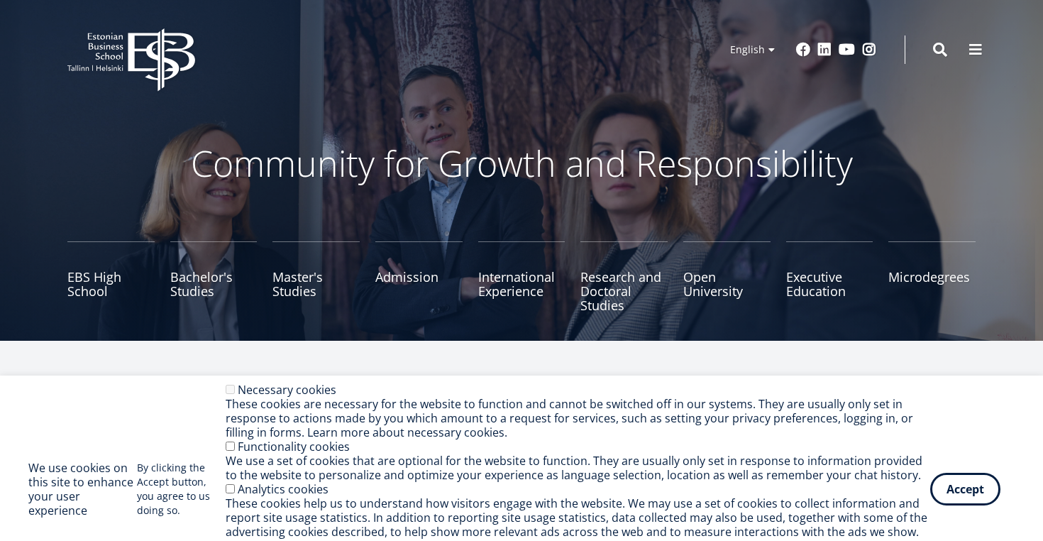 The height and width of the screenshot is (541, 1043). I want to click on label: Analytics cookies, so click(283, 489).